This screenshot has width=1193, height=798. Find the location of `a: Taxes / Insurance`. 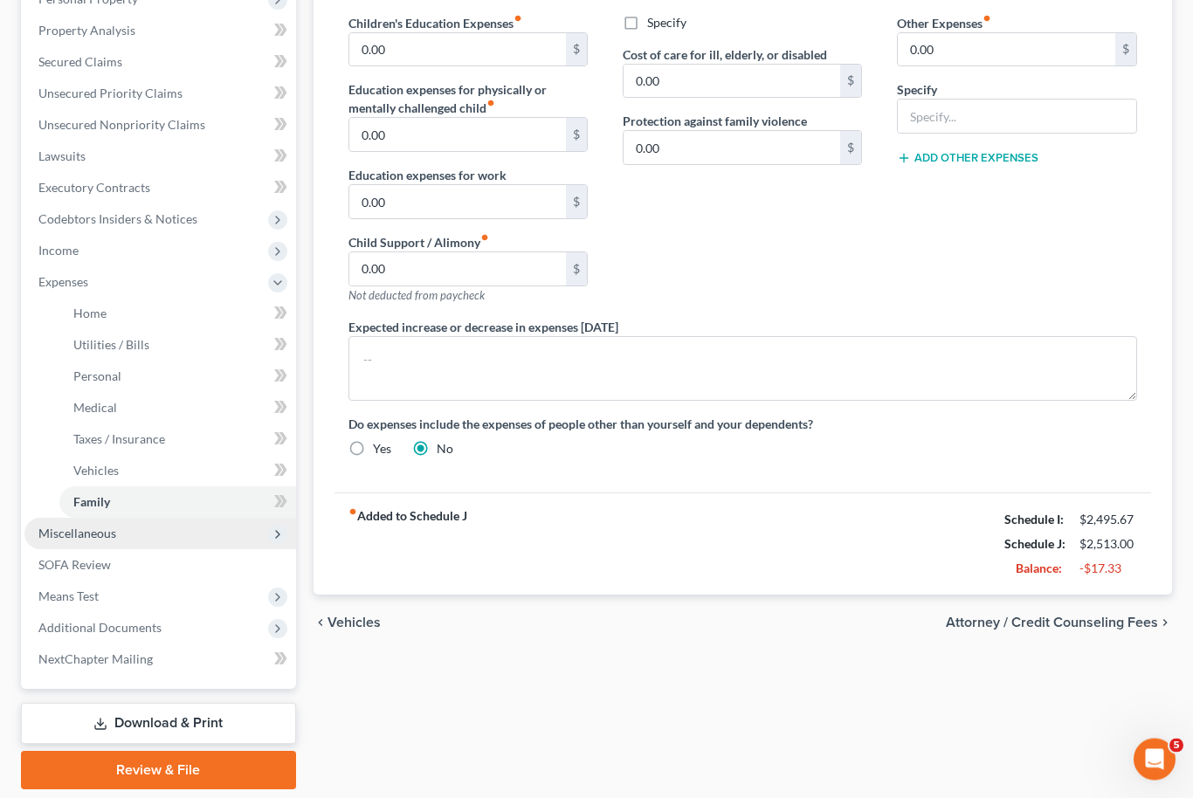

a: Taxes / Insurance is located at coordinates (177, 440).